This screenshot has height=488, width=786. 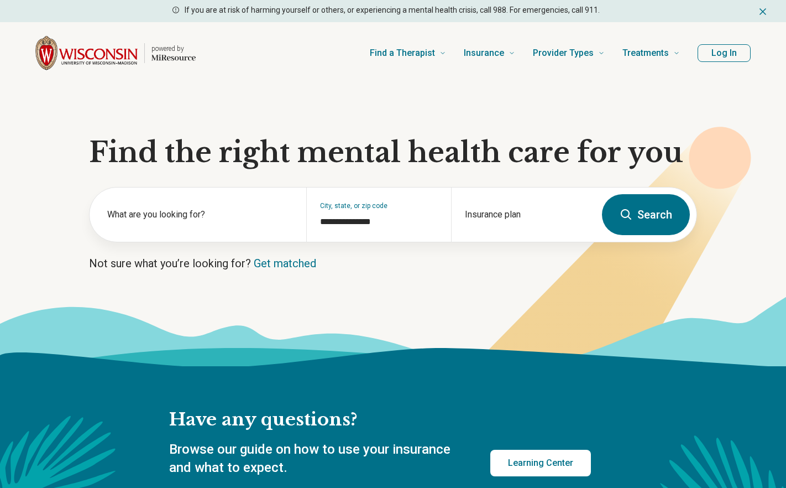 I want to click on h2: Have any questions?, so click(x=380, y=420).